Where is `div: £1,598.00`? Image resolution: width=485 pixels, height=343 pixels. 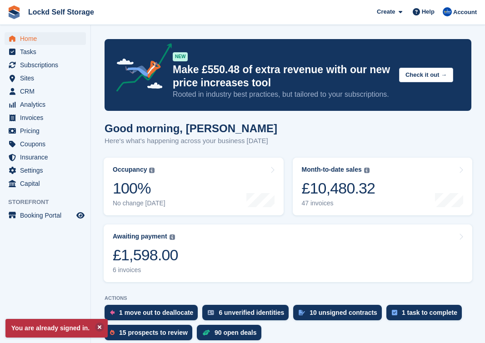 div: £1,598.00 is located at coordinates (145, 255).